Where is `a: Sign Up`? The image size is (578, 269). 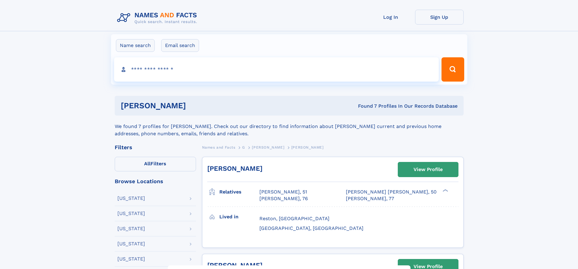
a: Sign Up is located at coordinates (439, 17).